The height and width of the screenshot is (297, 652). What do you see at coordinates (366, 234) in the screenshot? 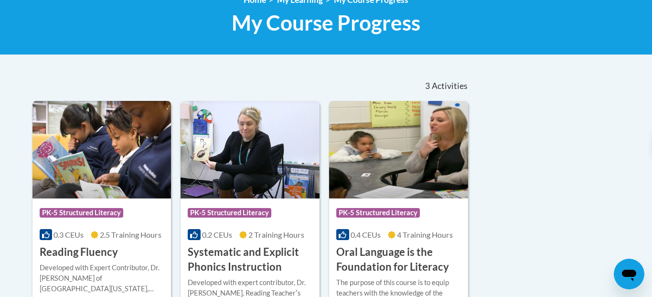
I see `span: 0.4 CEUs` at bounding box center [366, 234].